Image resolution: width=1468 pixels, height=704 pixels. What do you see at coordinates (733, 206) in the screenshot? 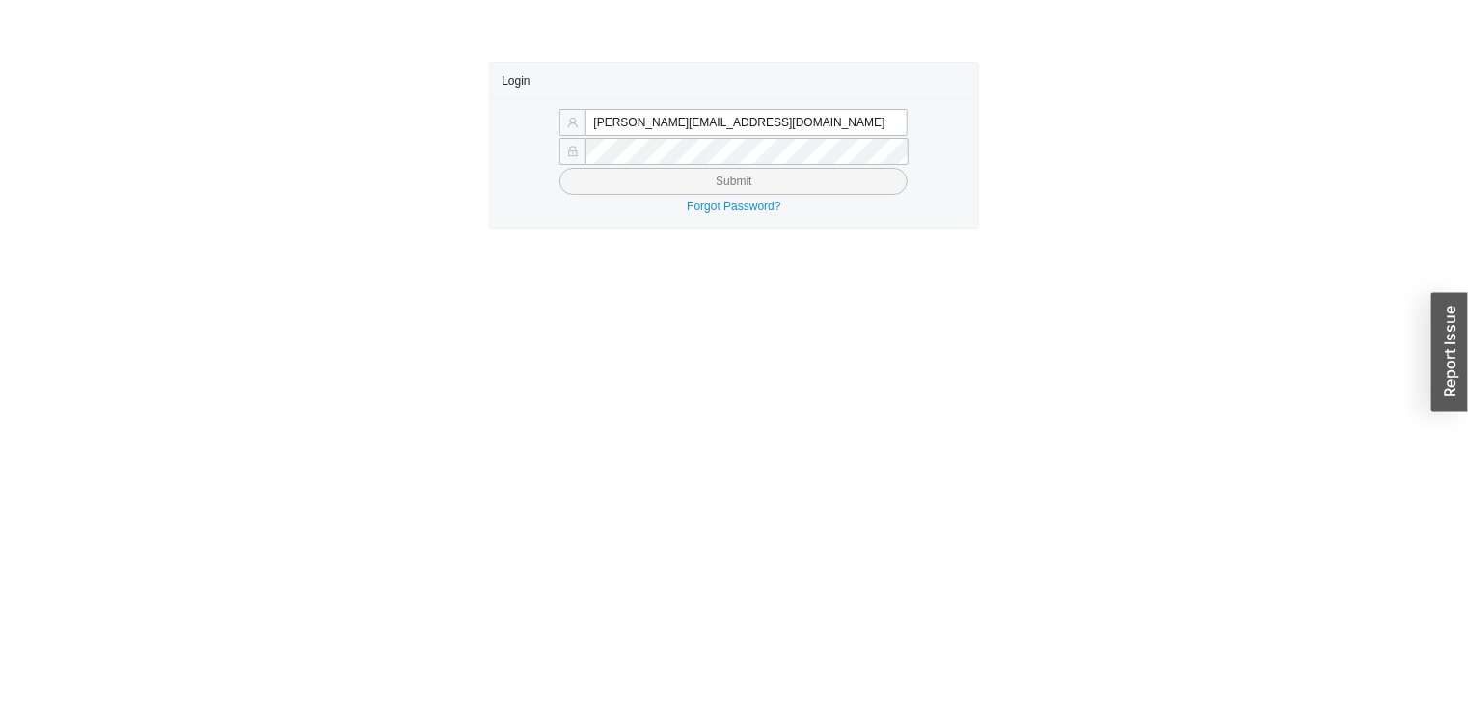
I see `a: Forgot Password?` at bounding box center [733, 206].